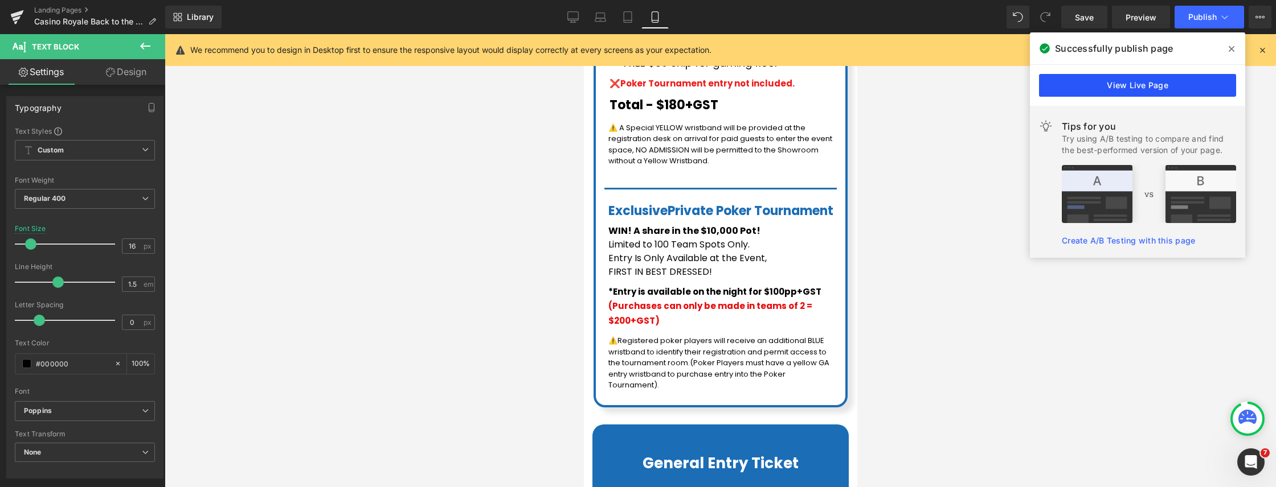 This screenshot has width=1276, height=487. What do you see at coordinates (1128, 240) in the screenshot?
I see `a: Create A/B Testing with this page` at bounding box center [1128, 240].